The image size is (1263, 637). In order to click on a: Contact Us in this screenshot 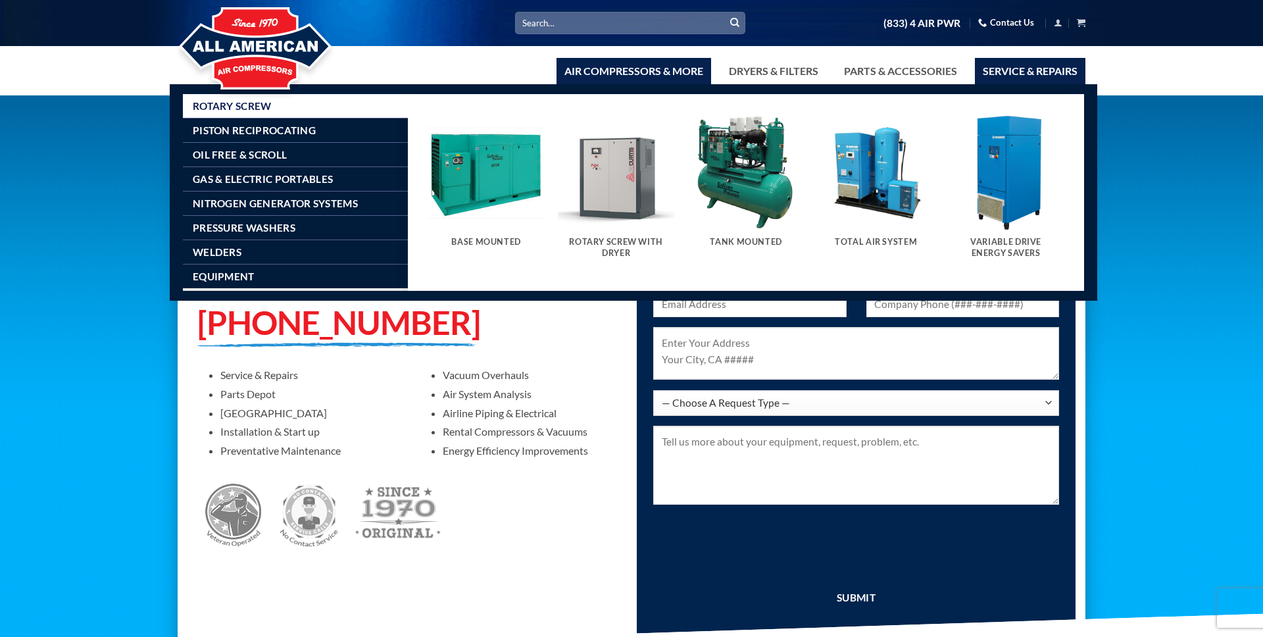, I will do `click(1006, 22)`.